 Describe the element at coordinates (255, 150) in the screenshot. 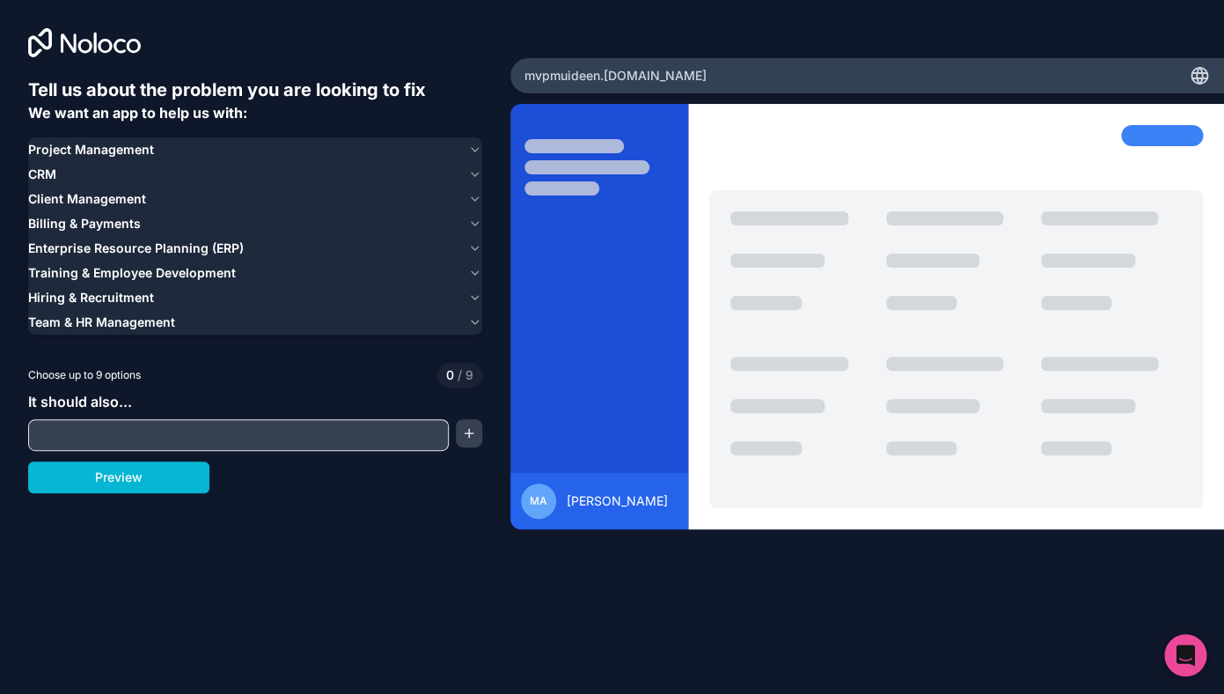

I see `button: Project Management` at that location.